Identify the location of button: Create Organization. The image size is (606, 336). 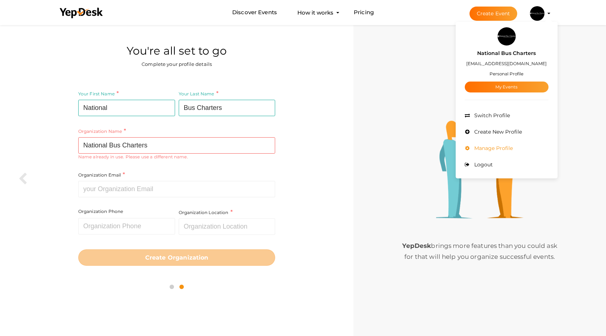
(177, 257).